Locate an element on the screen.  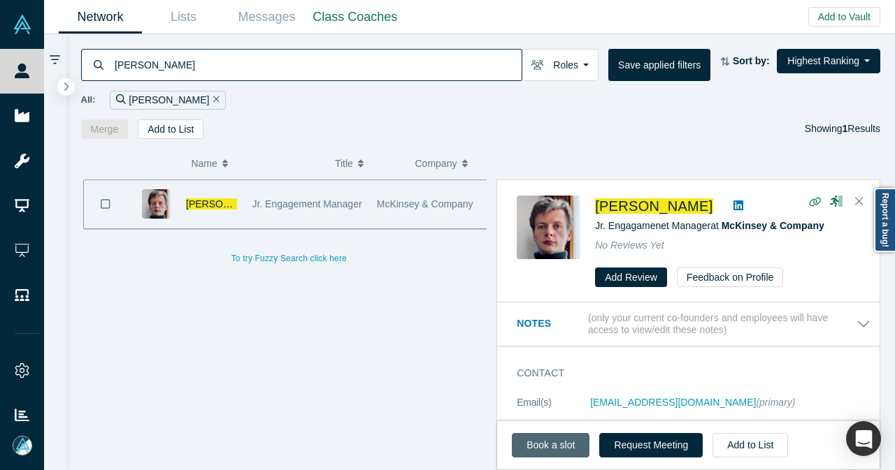
button: Close is located at coordinates (859, 202).